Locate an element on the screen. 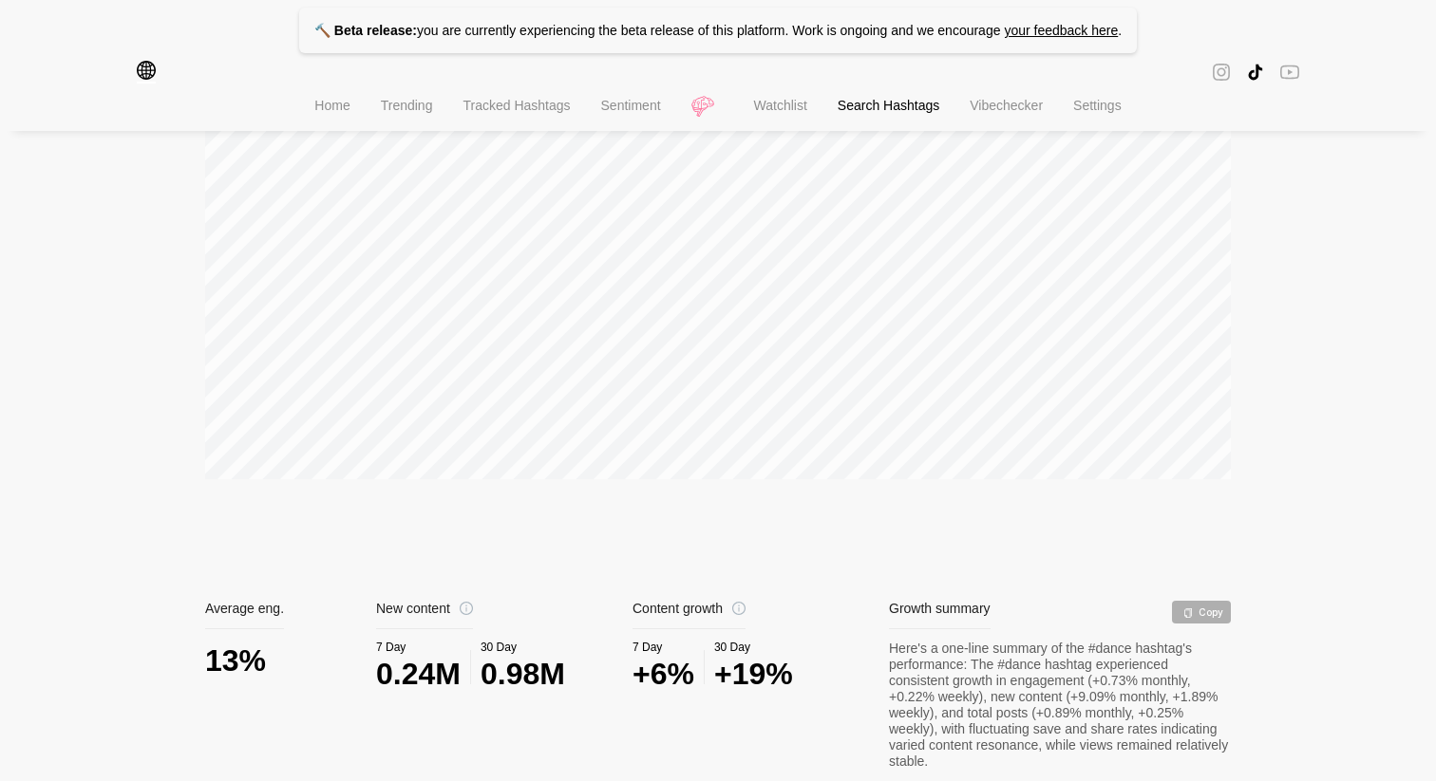 Image resolution: width=1436 pixels, height=781 pixels. span: youtube is located at coordinates (1289, 71).